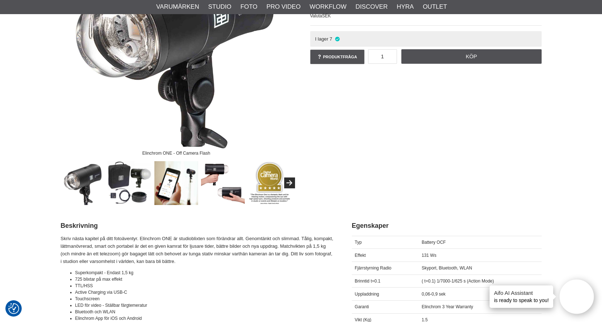  I want to click on li: 725 blixtar på max effekt, so click(204, 279).